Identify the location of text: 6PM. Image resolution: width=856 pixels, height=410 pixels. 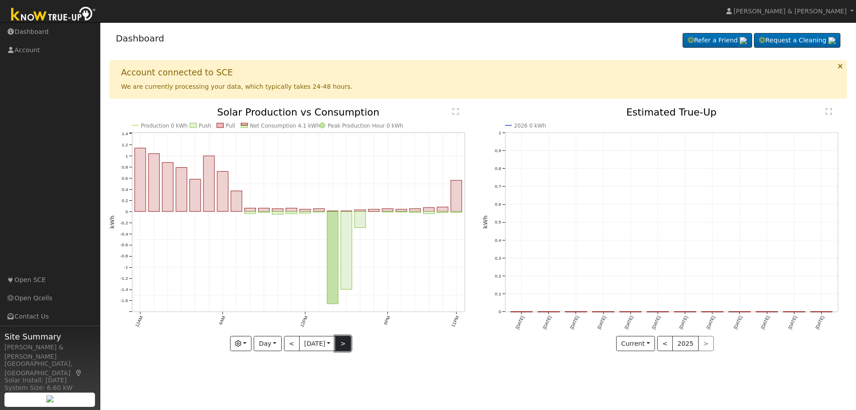
(387, 320).